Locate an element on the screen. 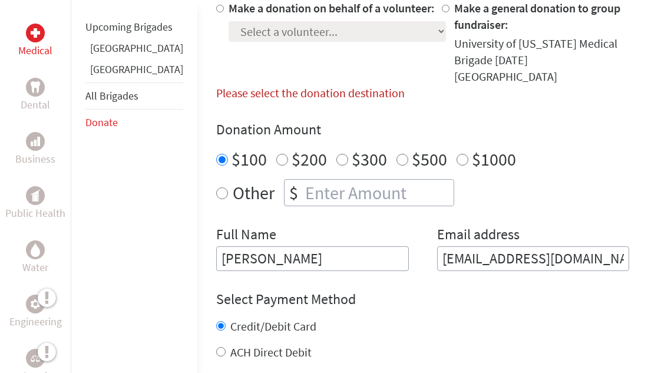  div: Public Health is located at coordinates (35, 196).